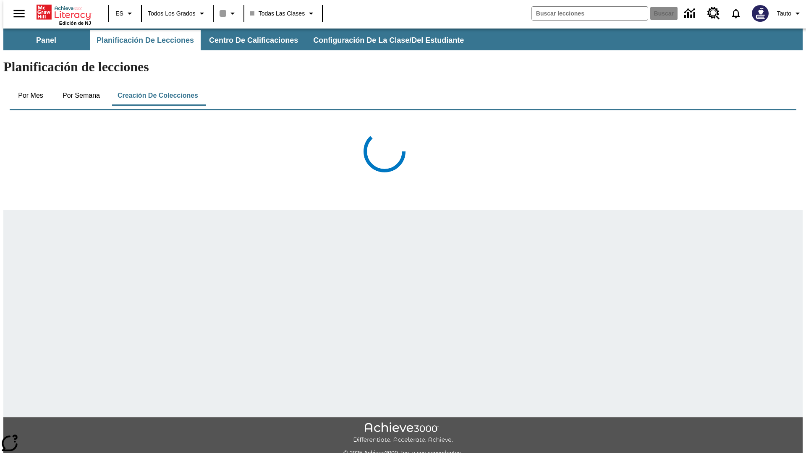 The height and width of the screenshot is (453, 806). What do you see at coordinates (125, 13) in the screenshot?
I see `button: Lenguaje: ES, Selecciona un idioma` at bounding box center [125, 13].